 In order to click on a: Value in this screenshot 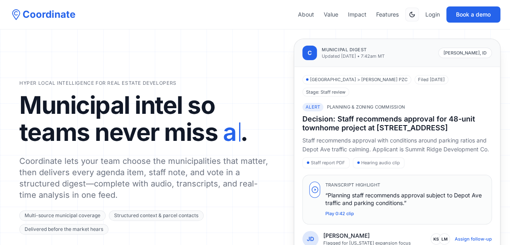, I will do `click(331, 15)`.